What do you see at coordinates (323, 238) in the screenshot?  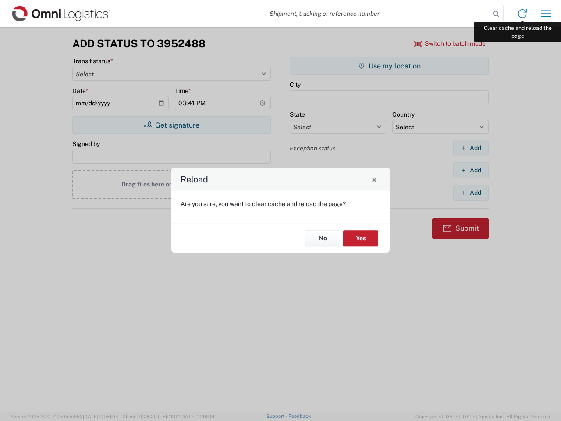 I see `button: No` at bounding box center [323, 238].